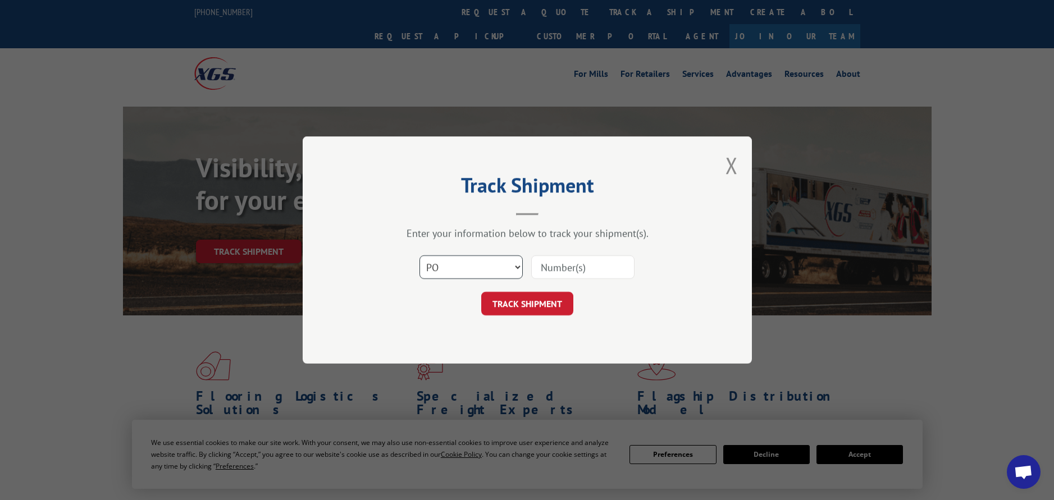 This screenshot has height=500, width=1054. Describe the element at coordinates (732, 165) in the screenshot. I see `button: Close modal` at that location.